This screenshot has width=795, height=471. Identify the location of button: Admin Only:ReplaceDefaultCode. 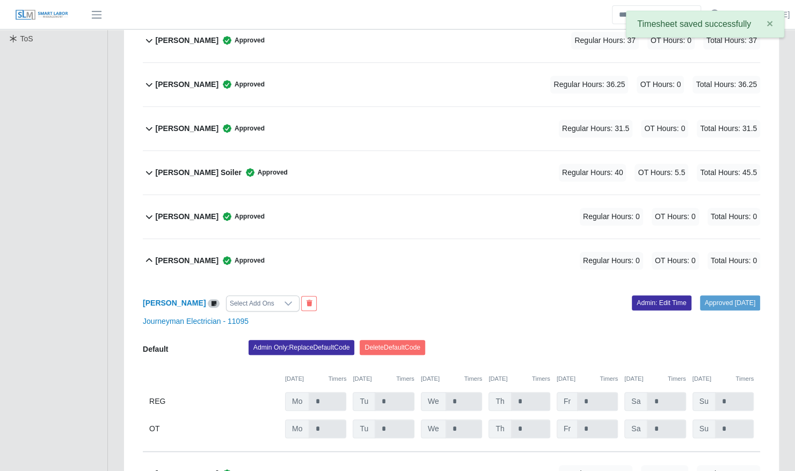
(302, 347).